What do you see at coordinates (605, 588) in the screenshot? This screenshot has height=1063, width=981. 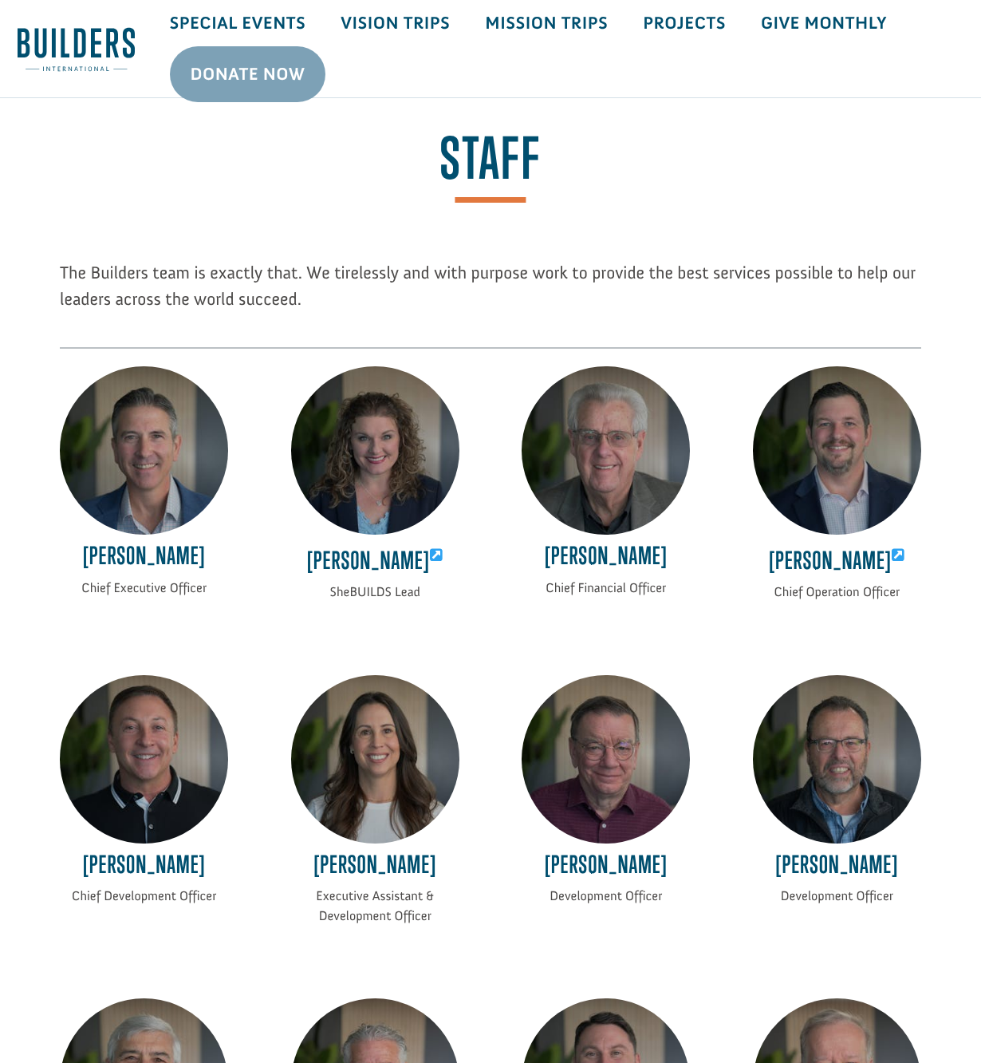 I see `p: Chief Financial Officer` at bounding box center [605, 588].